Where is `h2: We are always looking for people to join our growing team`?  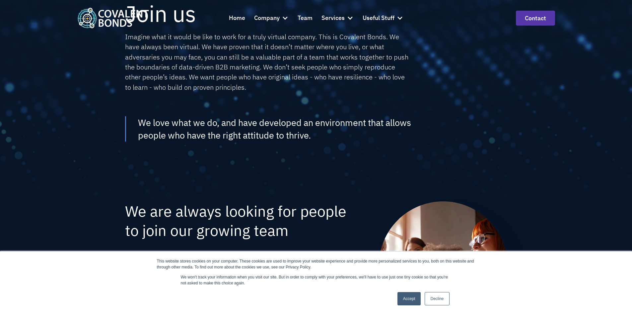 h2: We are always looking for people to join our growing team is located at coordinates (237, 220).